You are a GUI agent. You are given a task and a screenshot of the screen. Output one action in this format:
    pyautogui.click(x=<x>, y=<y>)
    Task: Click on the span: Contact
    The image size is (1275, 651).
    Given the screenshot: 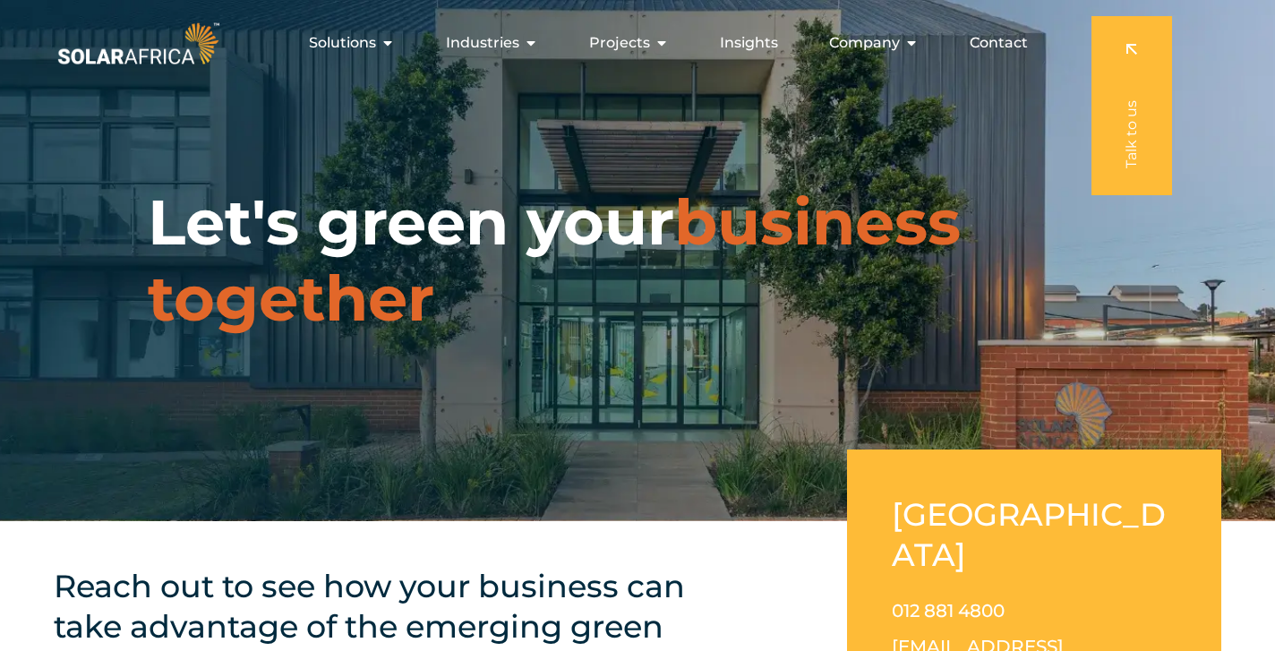 What is the action you would take?
    pyautogui.click(x=998, y=43)
    